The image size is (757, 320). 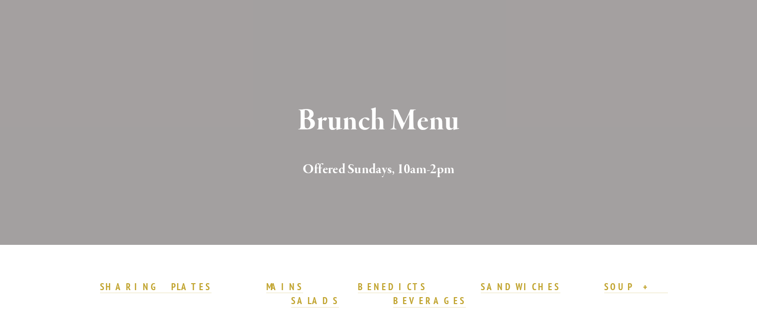 What do you see at coordinates (156, 287) in the screenshot?
I see `a: SHARING PLATES` at bounding box center [156, 287].